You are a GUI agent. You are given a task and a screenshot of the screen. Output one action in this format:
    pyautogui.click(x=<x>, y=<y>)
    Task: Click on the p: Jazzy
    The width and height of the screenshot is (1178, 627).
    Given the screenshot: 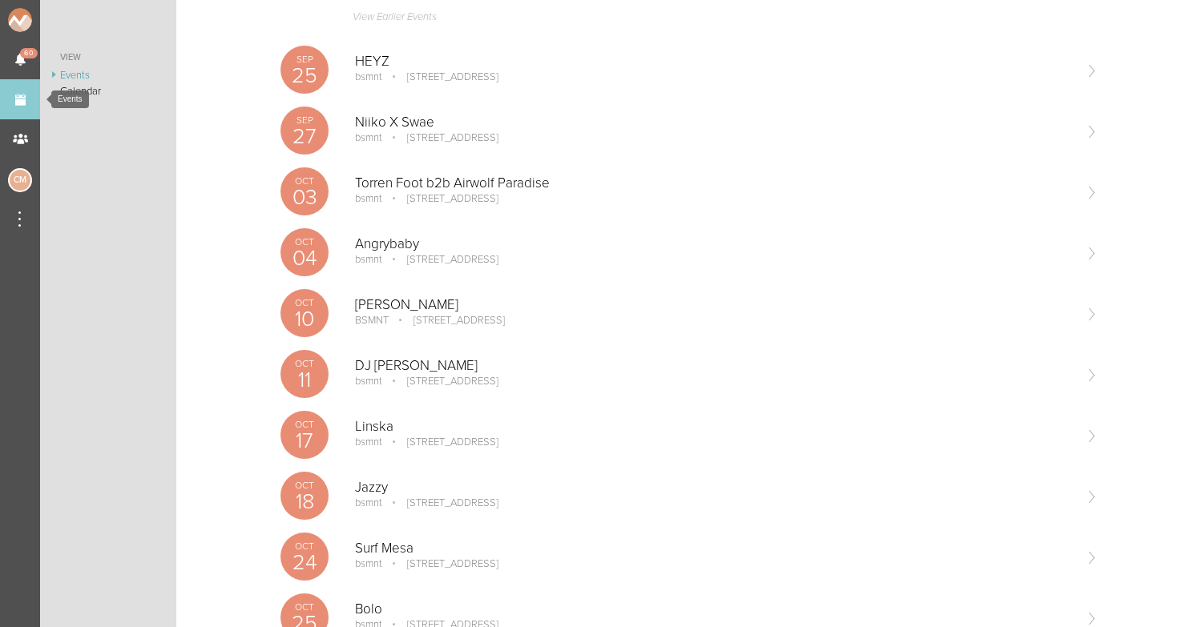 What is the action you would take?
    pyautogui.click(x=713, y=488)
    